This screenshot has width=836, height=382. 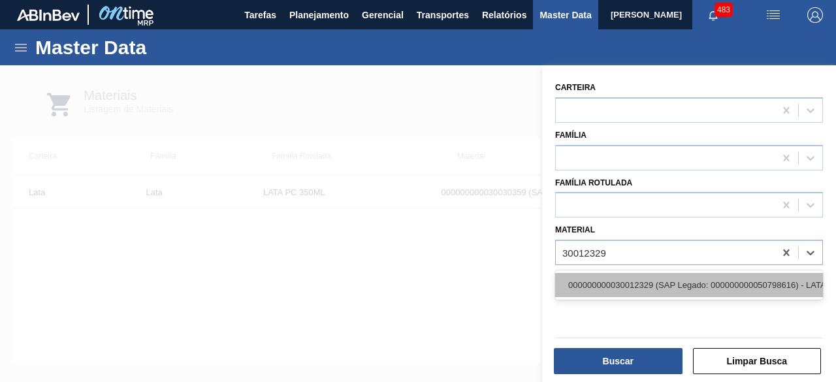 What do you see at coordinates (48, 15) in the screenshot?
I see `img: TNhmsLtSVTkK8tSr43FrP2fwEKptu5GPRR3wAAAABJRU5ErkJggg==` at bounding box center [48, 15].